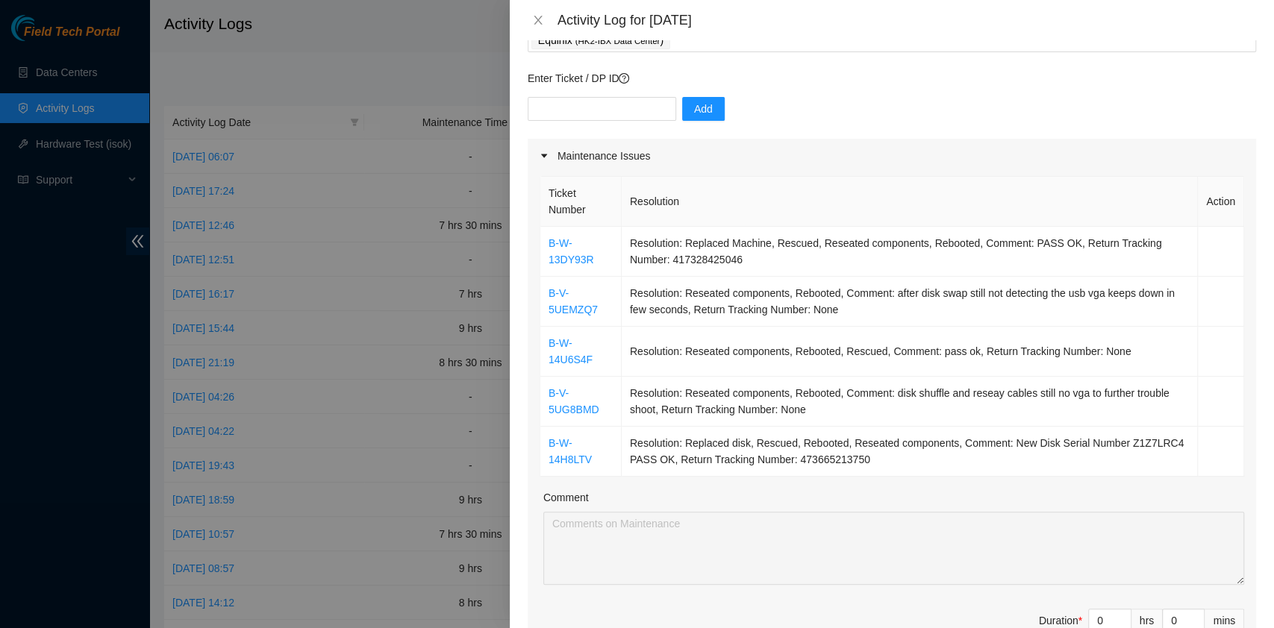 The height and width of the screenshot is (628, 1274). Describe the element at coordinates (909, 401) in the screenshot. I see `td: Resolution: Reseated components, Rebooted, Comment: disk shuffle and reseay cables still no vga t...` at that location.